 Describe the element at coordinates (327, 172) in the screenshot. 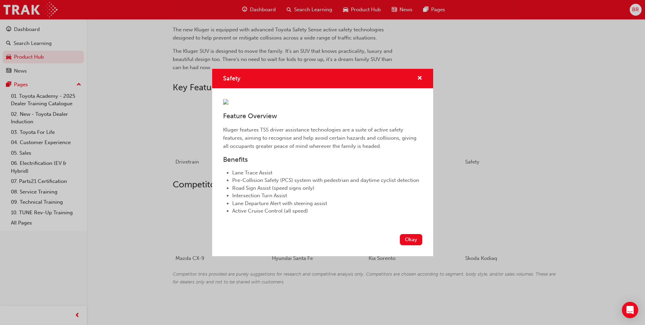

I see `li: Lane Trace Assist` at that location.